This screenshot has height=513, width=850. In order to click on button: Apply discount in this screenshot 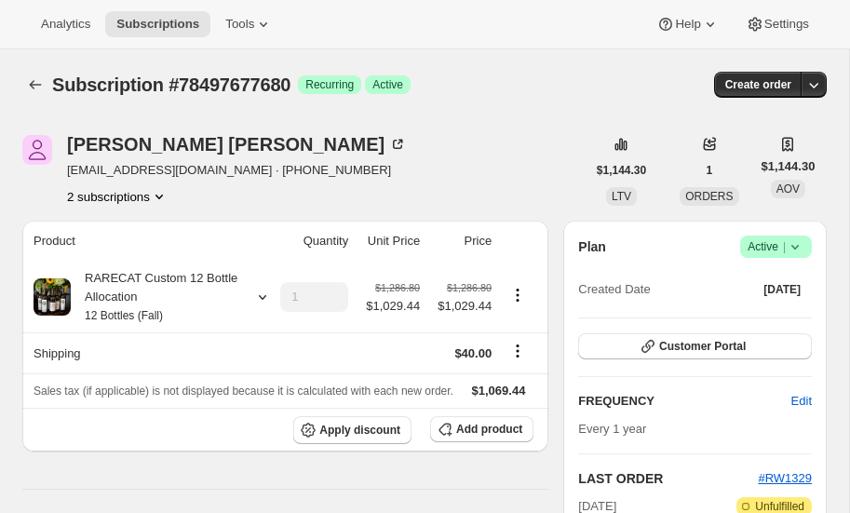, I will do `click(352, 430)`.